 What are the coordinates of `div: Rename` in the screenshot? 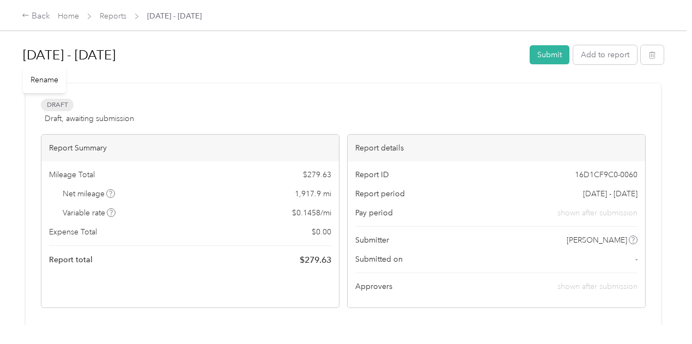 It's located at (44, 80).